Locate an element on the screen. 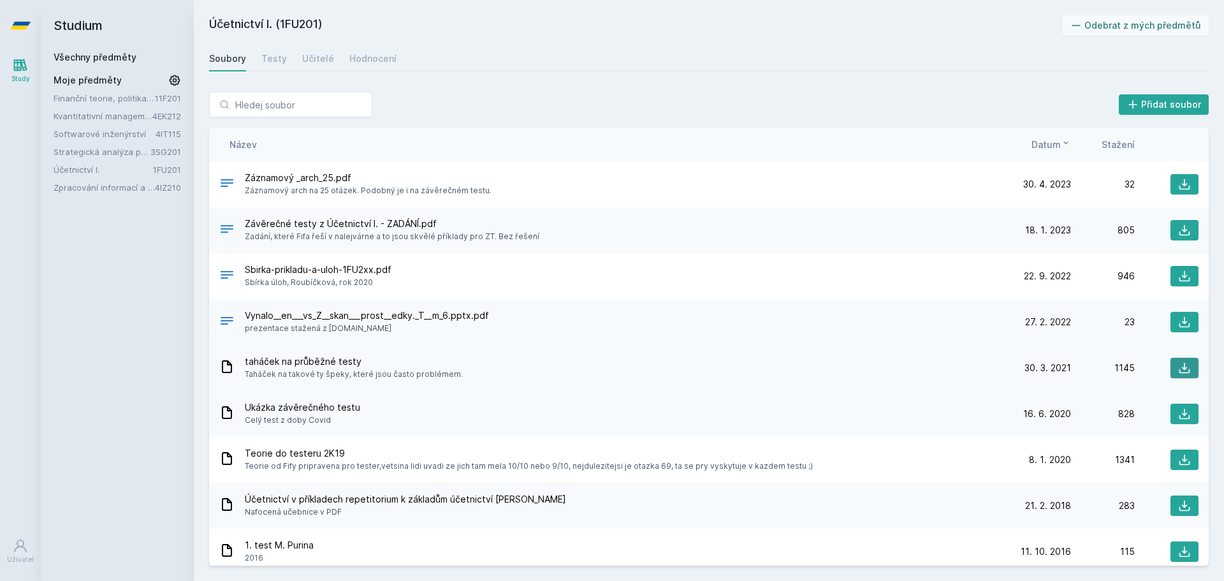  a: Softwarové inženýrství is located at coordinates (105, 134).